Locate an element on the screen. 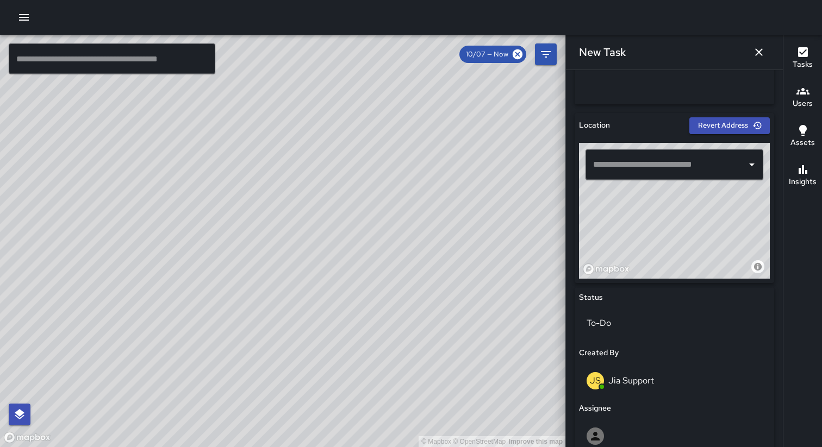 Image resolution: width=822 pixels, height=447 pixels. h6: Assignee is located at coordinates (595, 409).